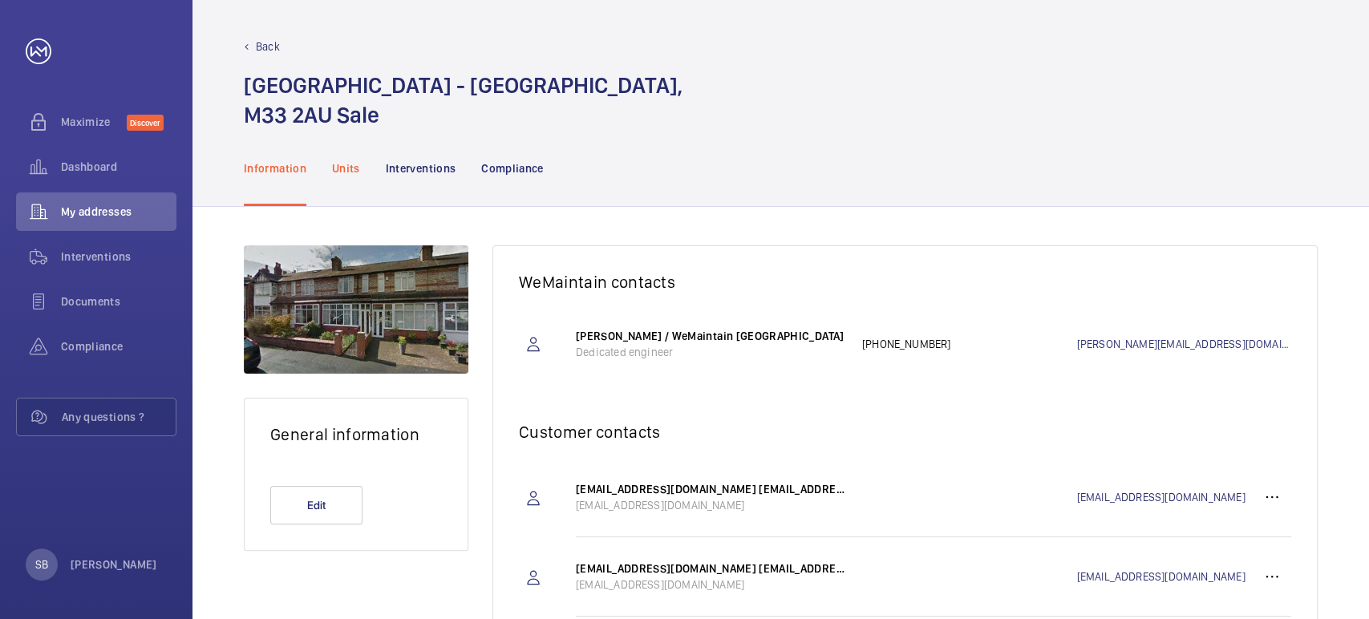 This screenshot has height=619, width=1369. What do you see at coordinates (346, 168) in the screenshot?
I see `p: Units` at bounding box center [346, 168].